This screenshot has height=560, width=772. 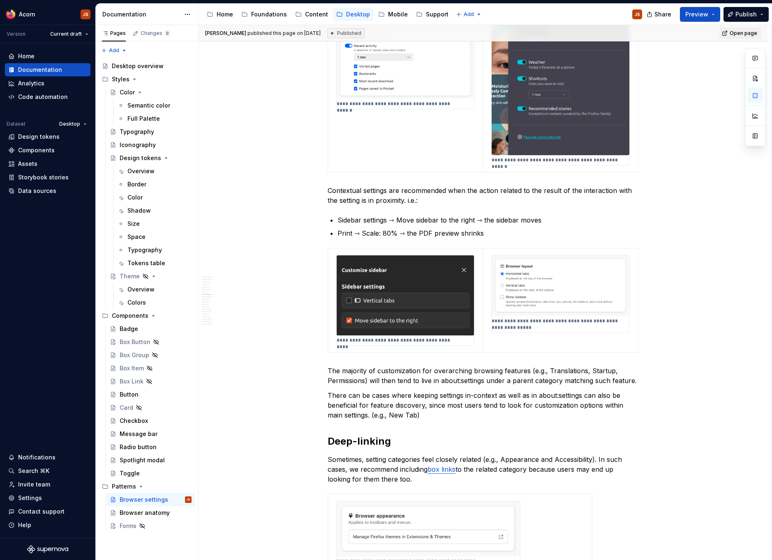 I want to click on a: Foundations, so click(x=264, y=14).